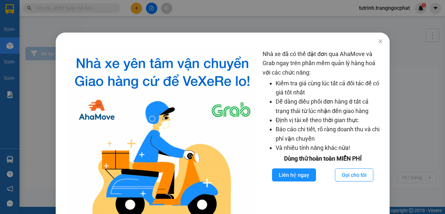 Image resolution: width=445 pixels, height=214 pixels. What do you see at coordinates (329, 134) in the screenshot?
I see `li: Báo cáo chi tiết, rõ ràng doanh thu và chi phí vận chuyển` at bounding box center [329, 134].